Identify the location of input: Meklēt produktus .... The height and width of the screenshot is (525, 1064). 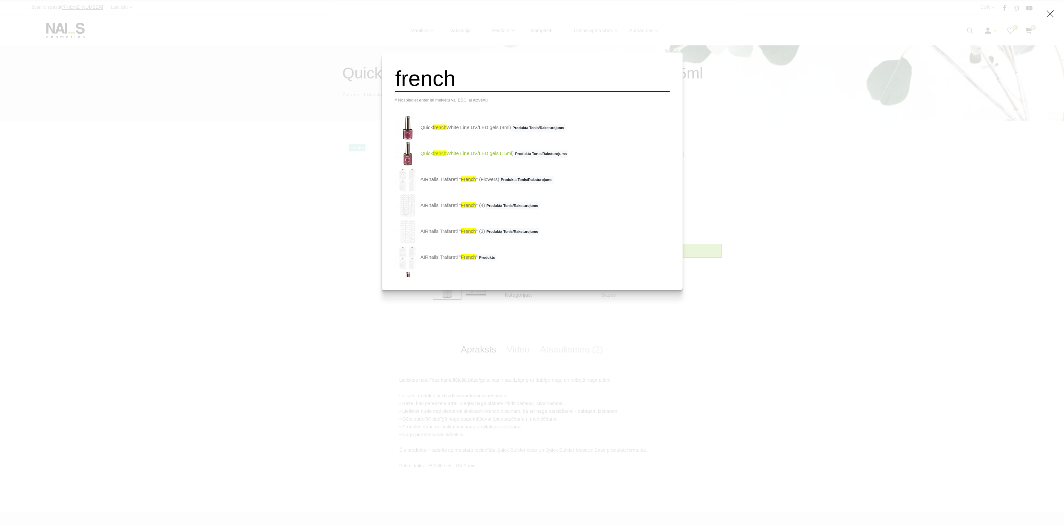
(532, 79).